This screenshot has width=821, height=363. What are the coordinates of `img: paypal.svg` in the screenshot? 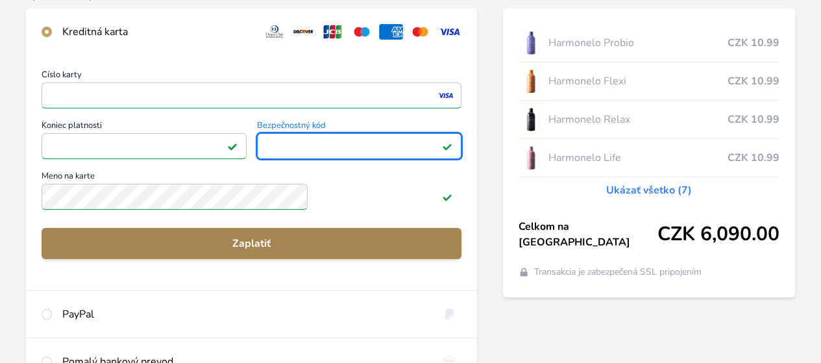 It's located at (449, 314).